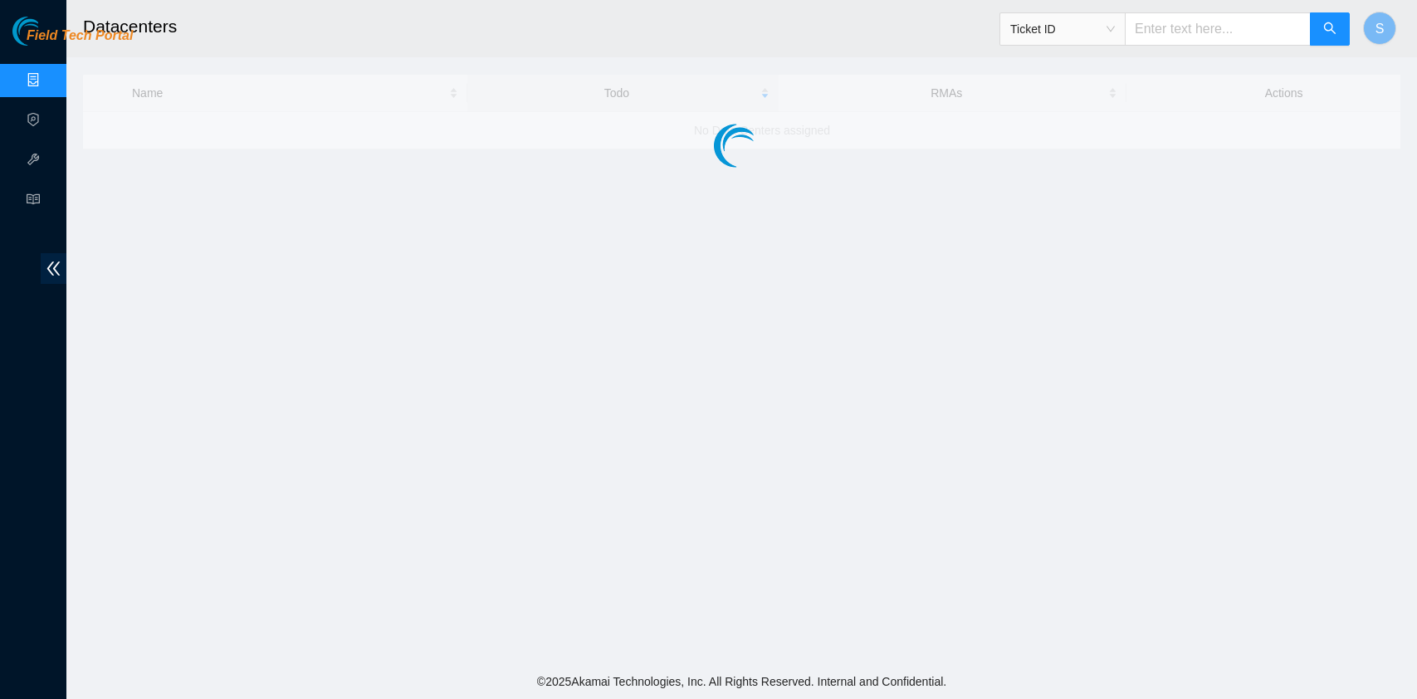 Image resolution: width=1417 pixels, height=699 pixels. I want to click on img: Akamai Technologies, so click(48, 31).